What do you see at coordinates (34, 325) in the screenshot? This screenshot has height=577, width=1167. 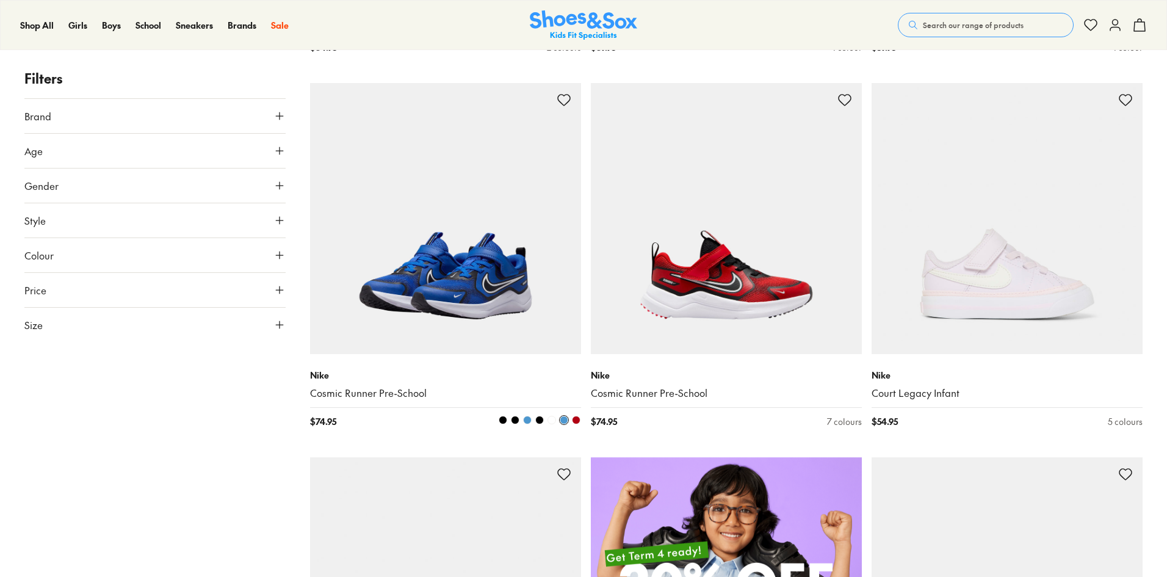 I see `span: Size` at bounding box center [34, 325].